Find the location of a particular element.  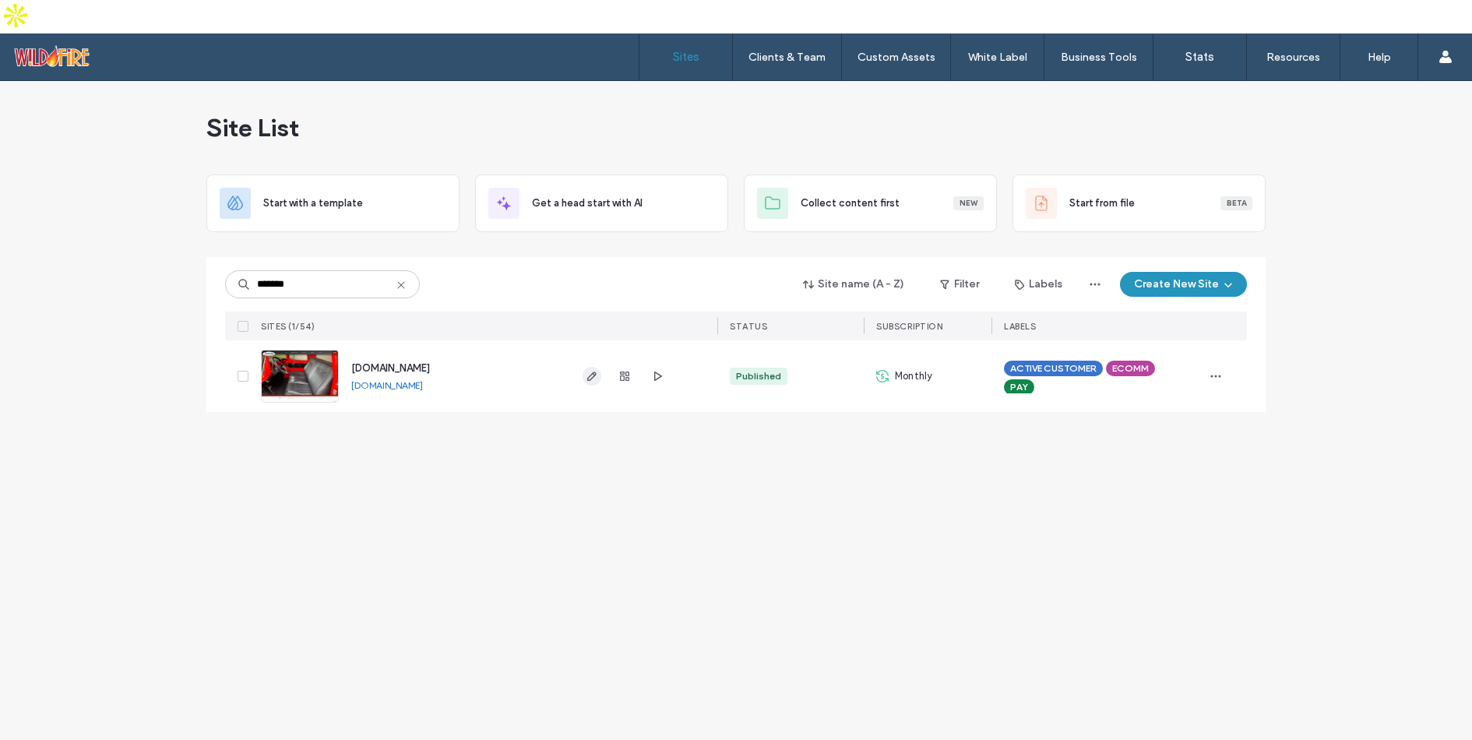

span: Get a head start with AI is located at coordinates (587, 203).